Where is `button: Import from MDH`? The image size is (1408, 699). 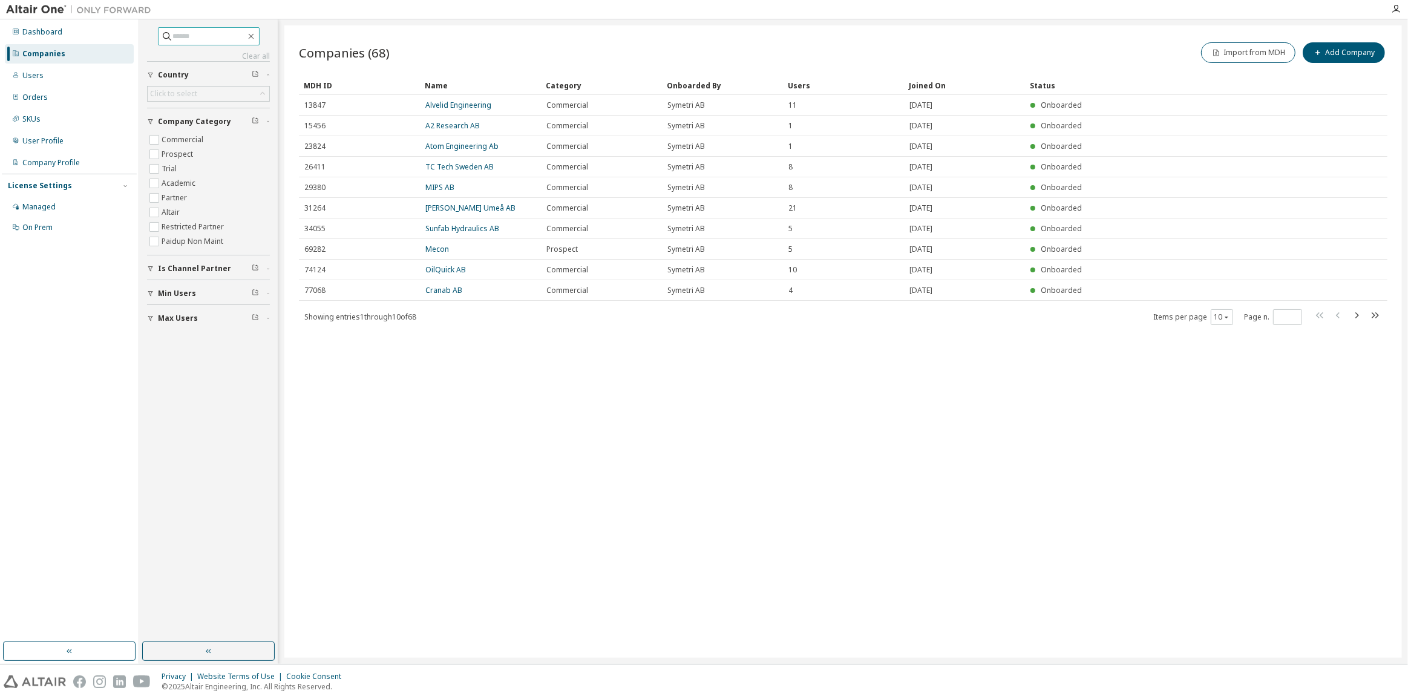 button: Import from MDH is located at coordinates (1249, 53).